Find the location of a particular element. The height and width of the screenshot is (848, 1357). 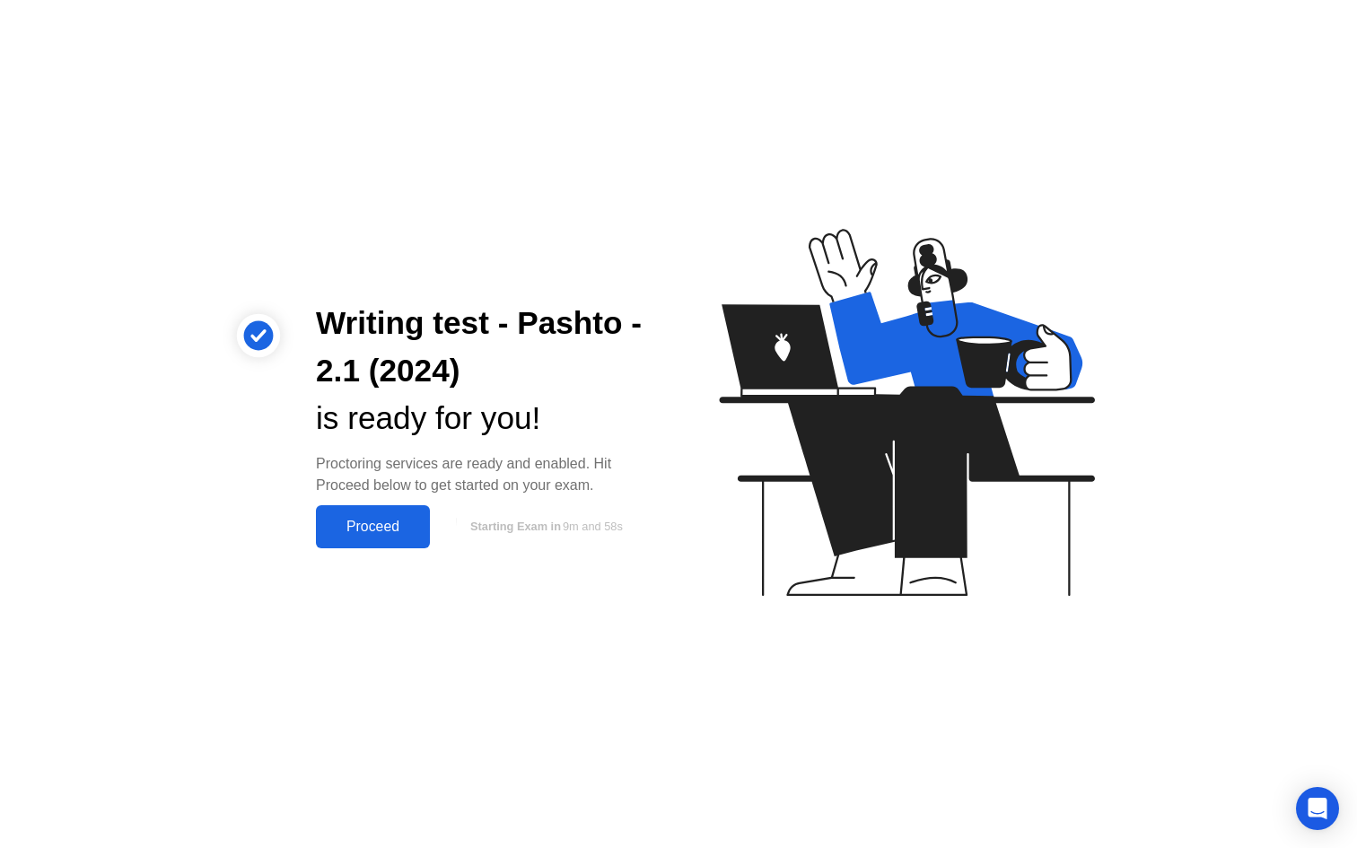

div: Open Intercom Messenger is located at coordinates (1317, 809).